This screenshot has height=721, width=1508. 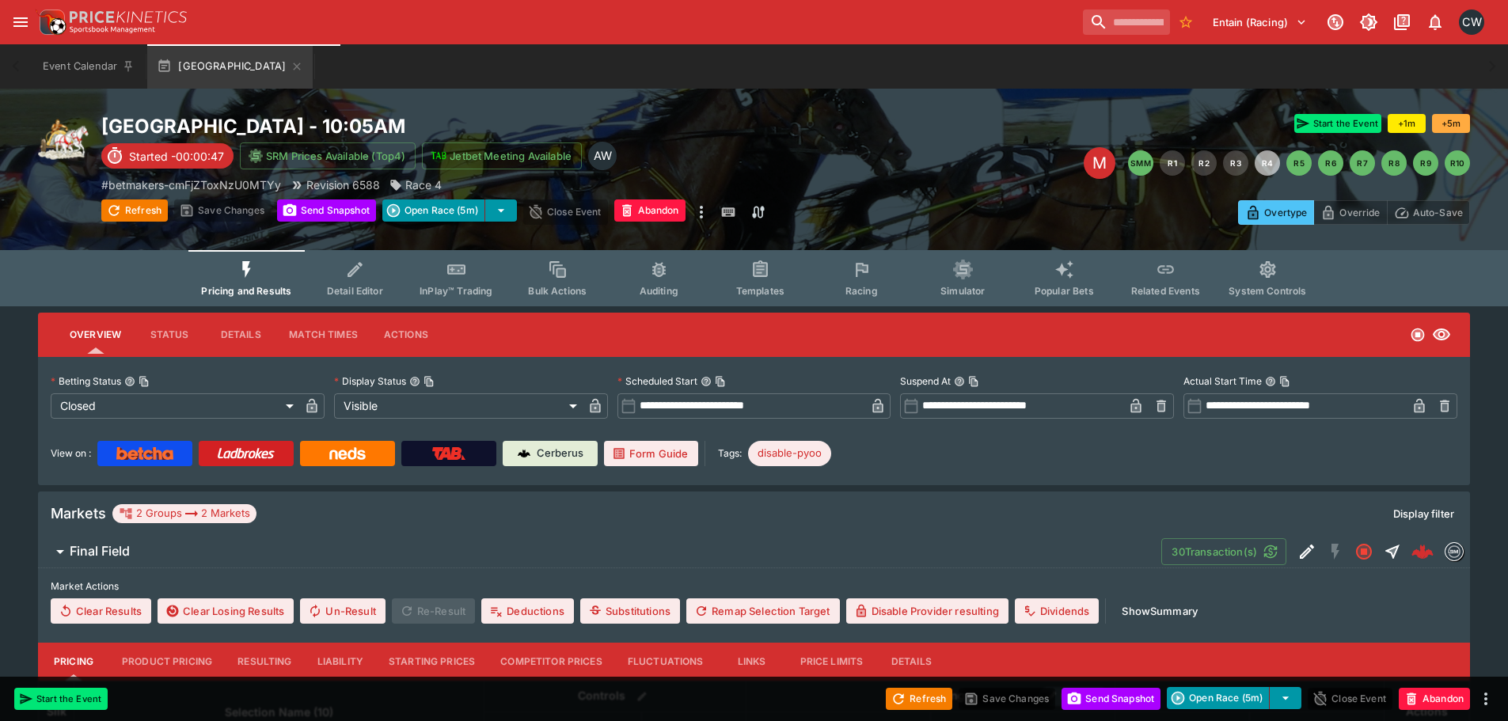 I want to click on button: Clint Wallis, so click(x=1472, y=22).